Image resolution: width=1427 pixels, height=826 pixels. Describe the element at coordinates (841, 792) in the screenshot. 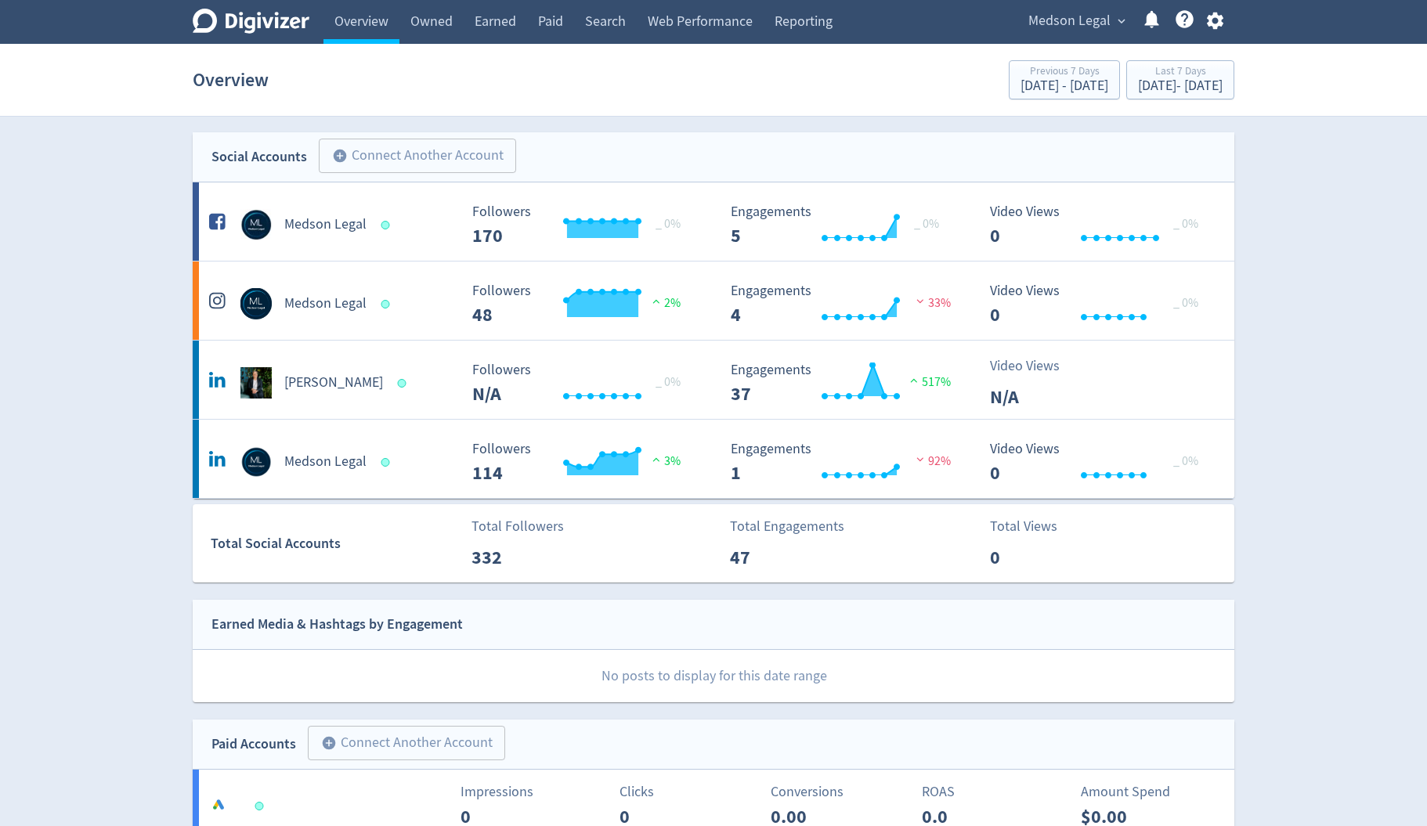

I see `p: Conversions` at that location.